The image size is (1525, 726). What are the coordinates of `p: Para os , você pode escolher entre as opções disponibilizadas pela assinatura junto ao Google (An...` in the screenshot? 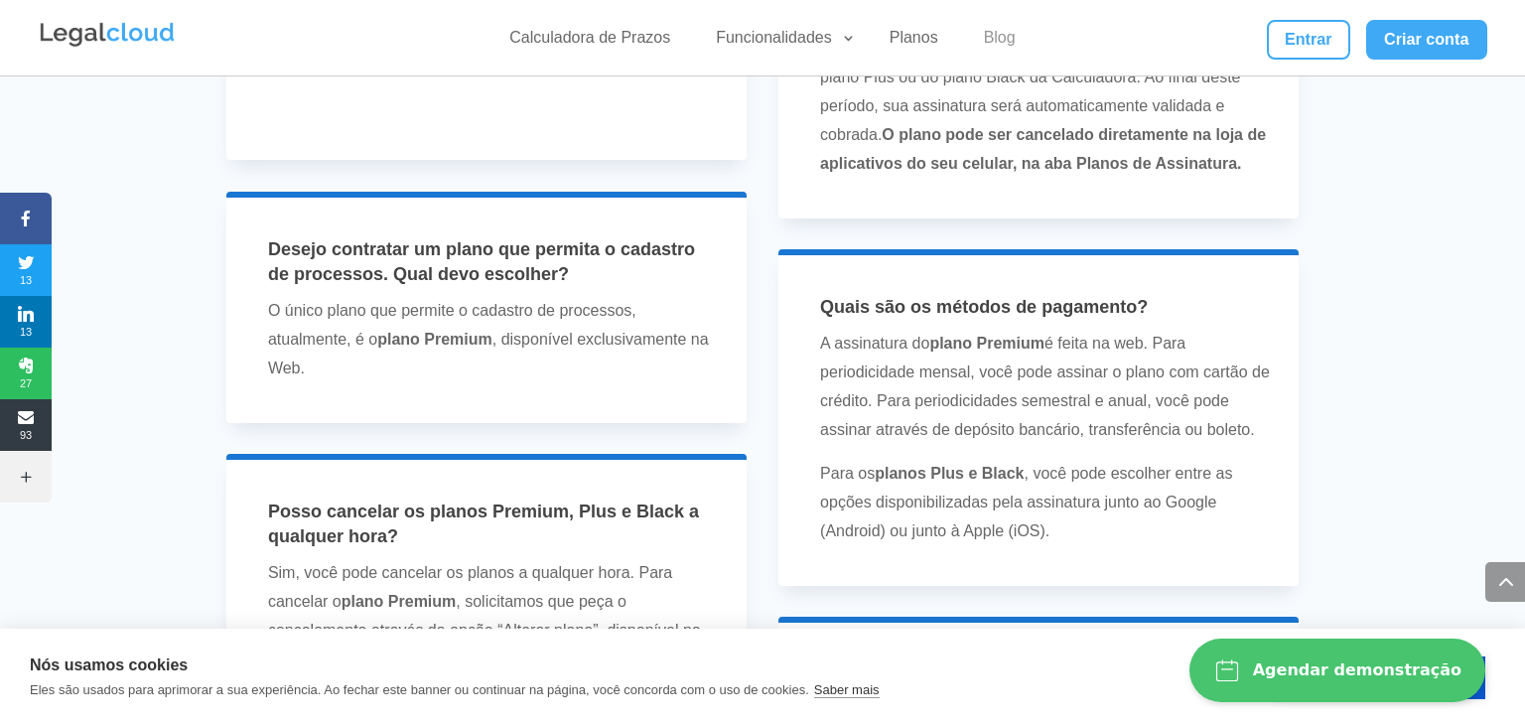 It's located at (1045, 502).